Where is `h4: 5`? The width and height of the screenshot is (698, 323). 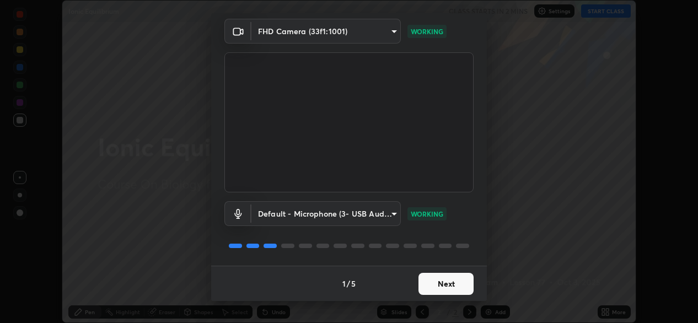 h4: 5 is located at coordinates (353, 283).